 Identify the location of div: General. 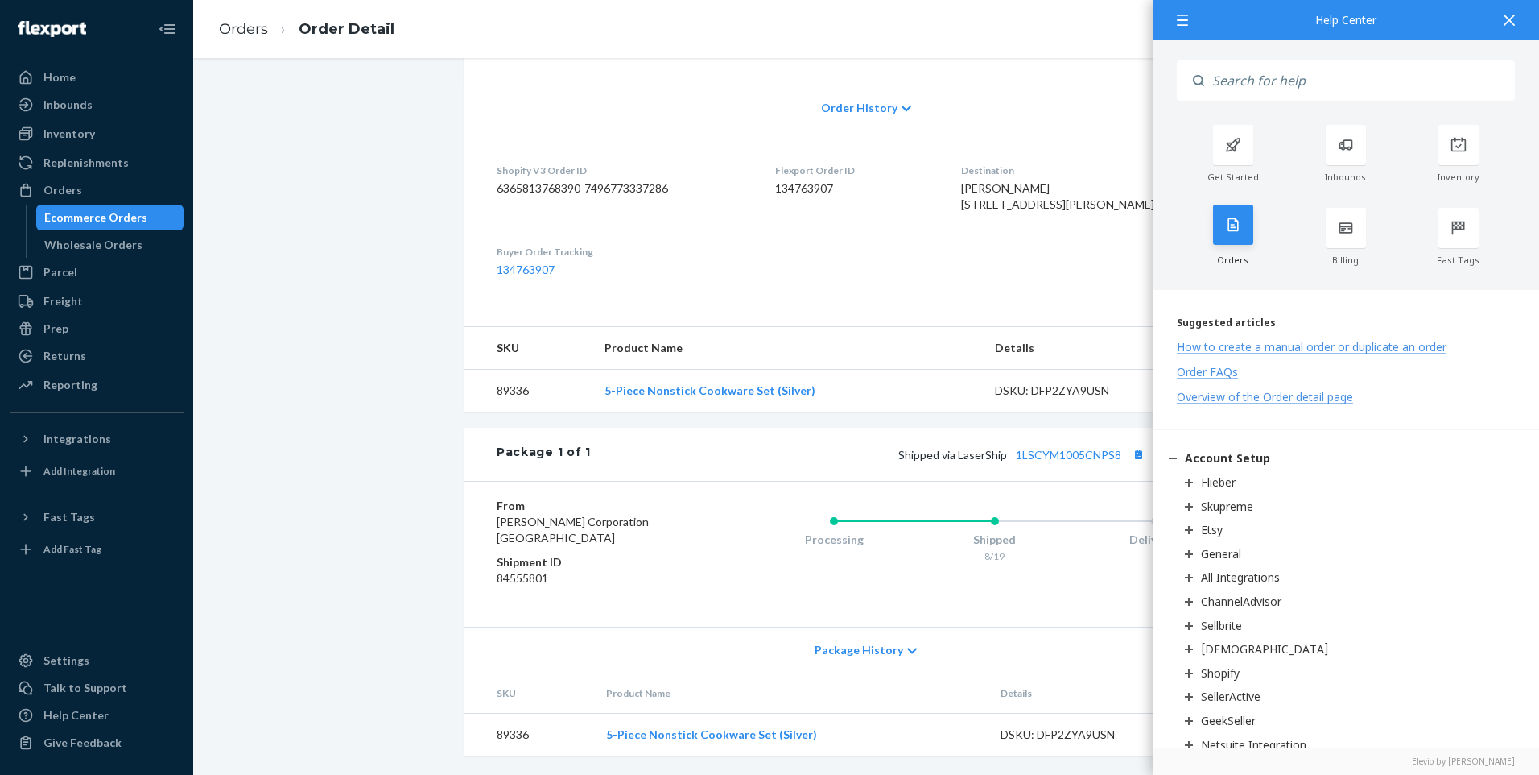
(1221, 553).